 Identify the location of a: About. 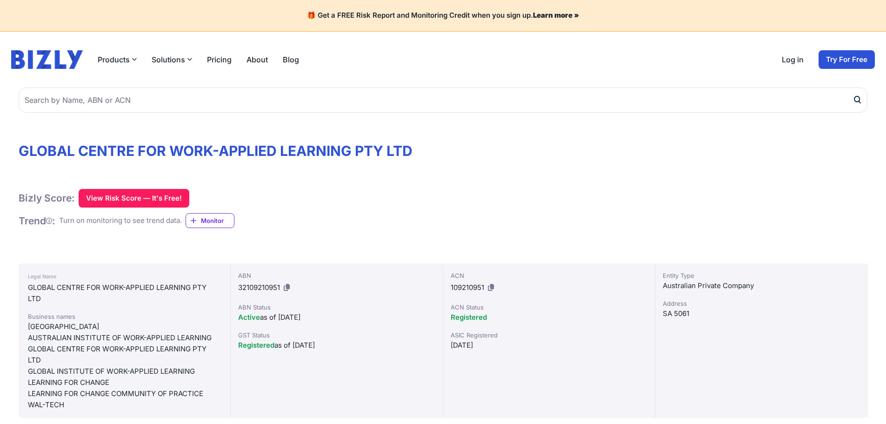
(257, 60).